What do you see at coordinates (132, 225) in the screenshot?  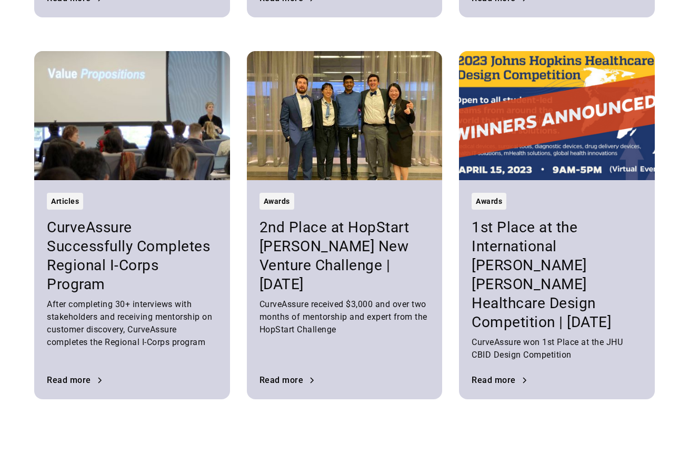 I see `a: ArticlesCurveAssure Successfully Completes Regional I-Corps ProgramAfter completing 30+ interview...` at bounding box center [132, 225].